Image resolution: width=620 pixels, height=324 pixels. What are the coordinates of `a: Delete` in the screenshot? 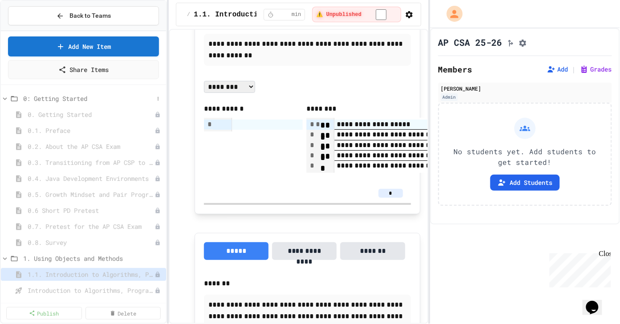 It's located at (123, 314).